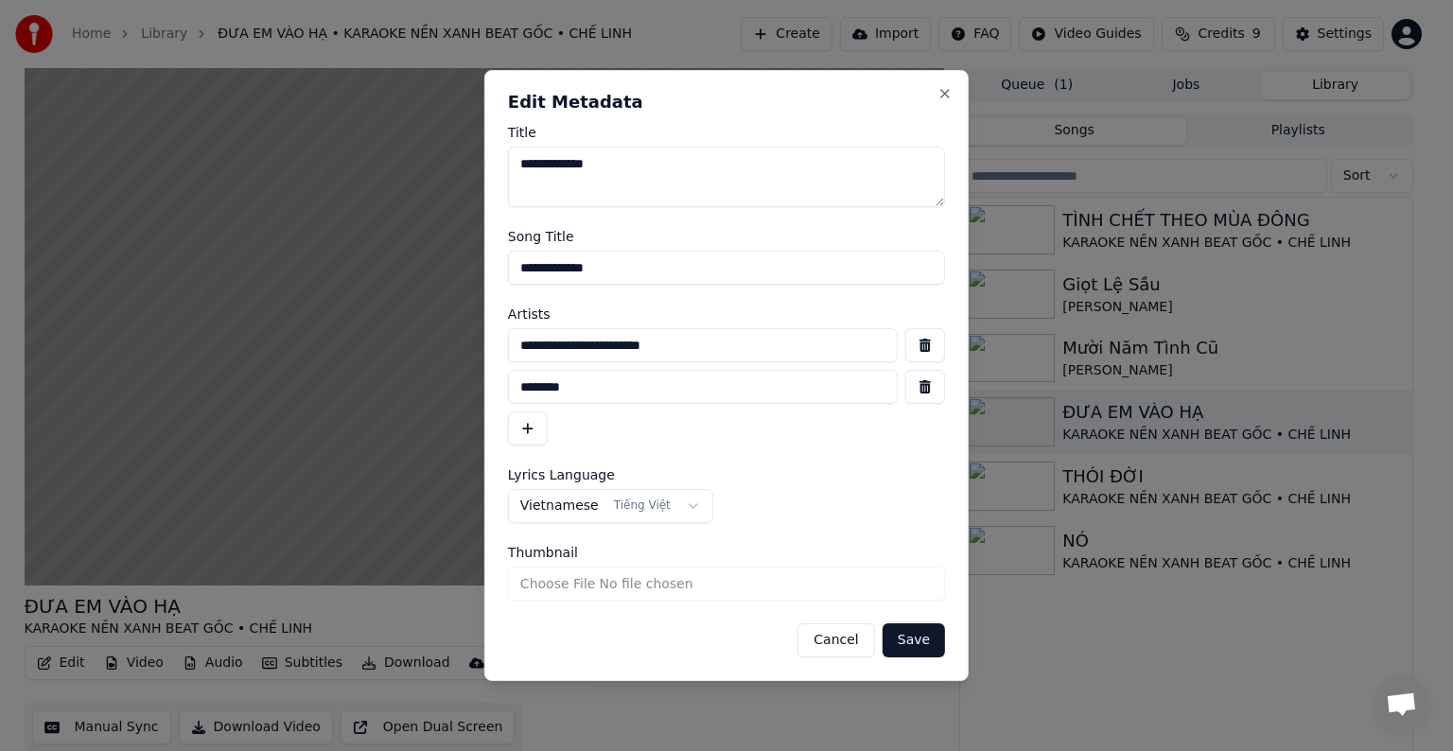 Image resolution: width=1453 pixels, height=751 pixels. I want to click on button: Save, so click(913, 640).